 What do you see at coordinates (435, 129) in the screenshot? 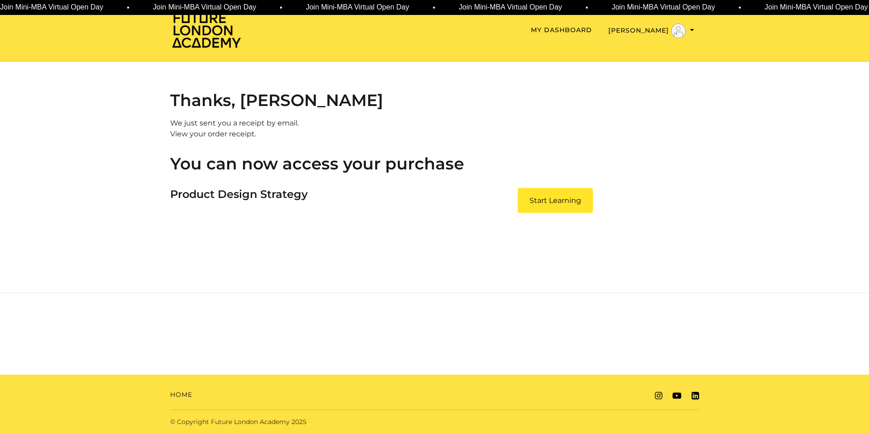
I see `p: We just sent you a receipt by email.` at bounding box center [435, 129].